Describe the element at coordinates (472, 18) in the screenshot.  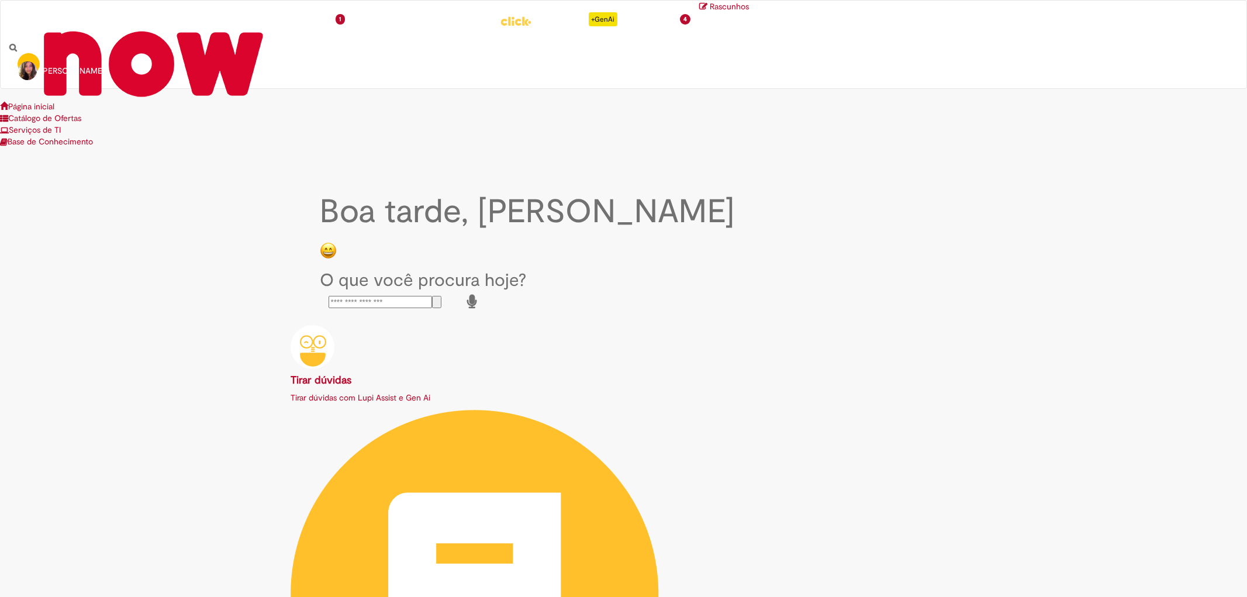
I see `span: More` at that location.